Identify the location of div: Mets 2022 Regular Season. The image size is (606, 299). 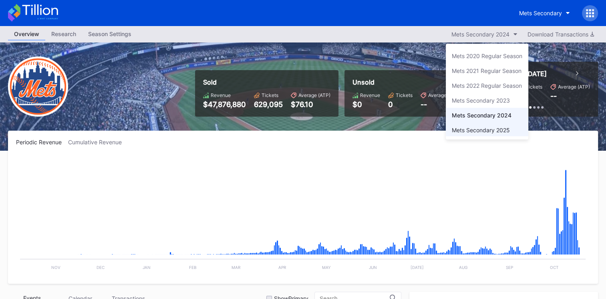
(487, 85).